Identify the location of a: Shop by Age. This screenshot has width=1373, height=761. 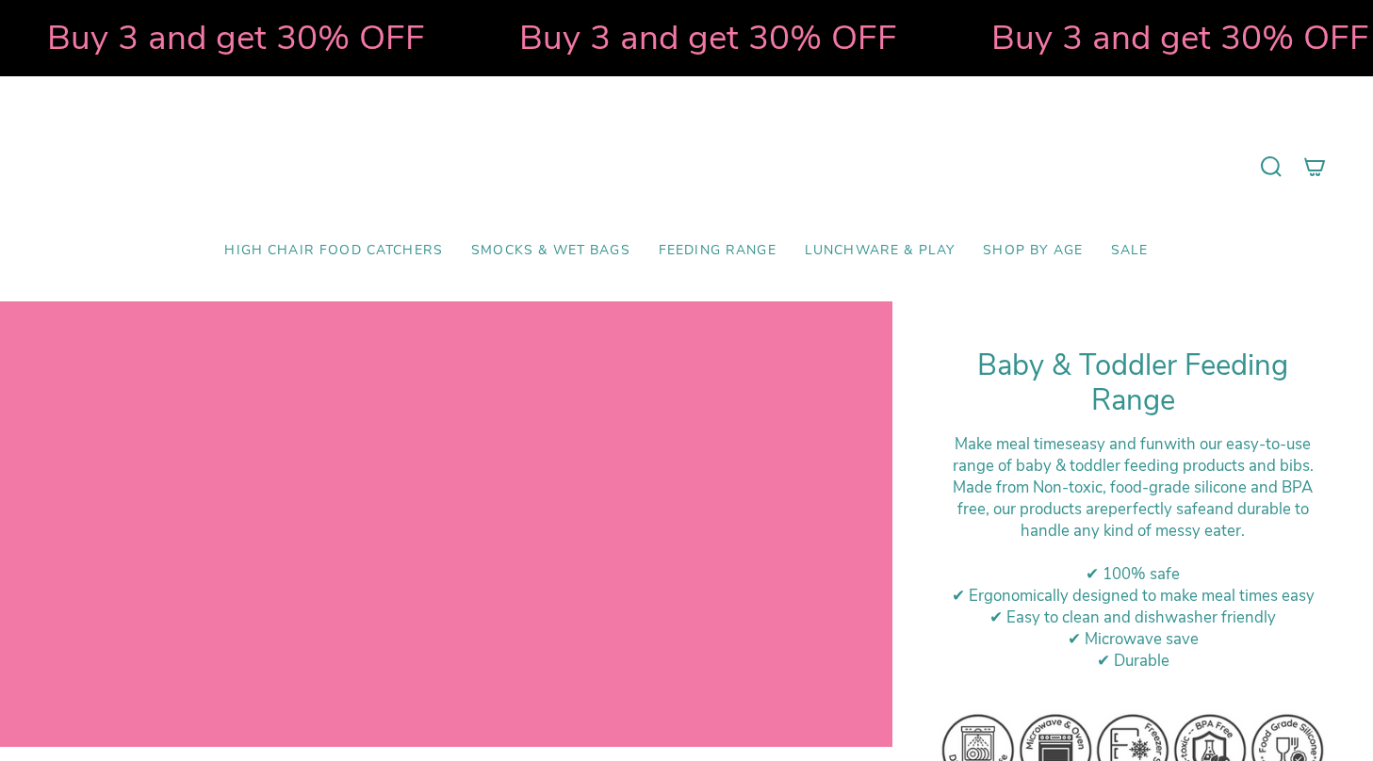
(1033, 251).